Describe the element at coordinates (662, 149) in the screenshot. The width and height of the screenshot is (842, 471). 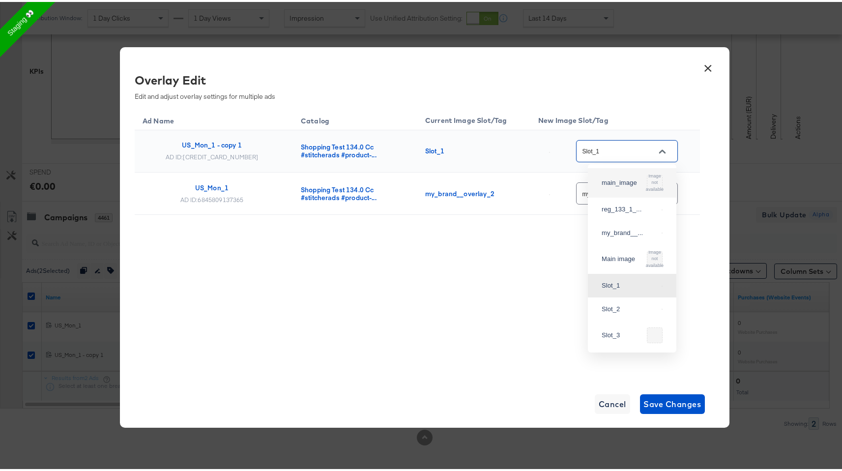
I see `button: Close` at that location.